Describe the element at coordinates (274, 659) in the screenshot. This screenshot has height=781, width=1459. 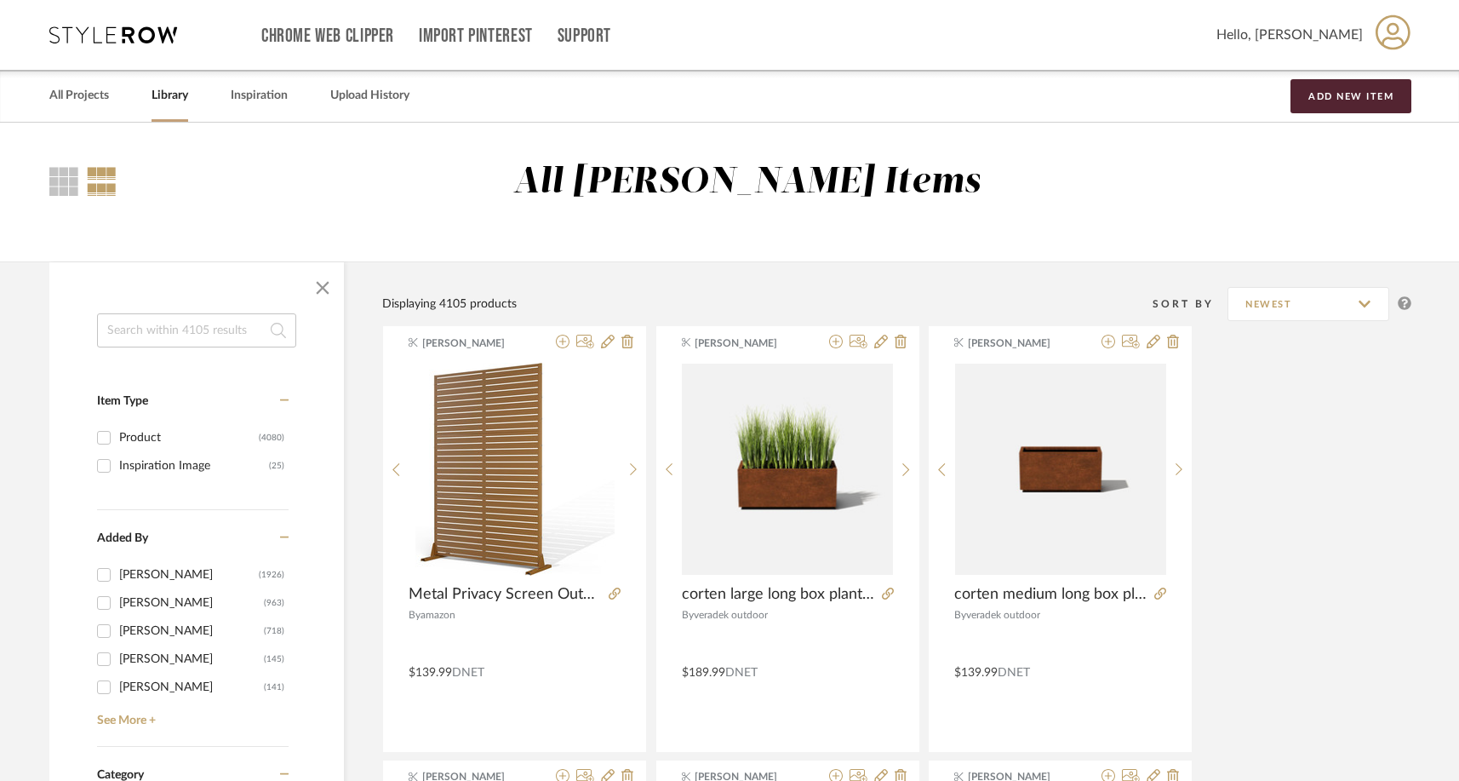
I see `div: (145)` at that location.